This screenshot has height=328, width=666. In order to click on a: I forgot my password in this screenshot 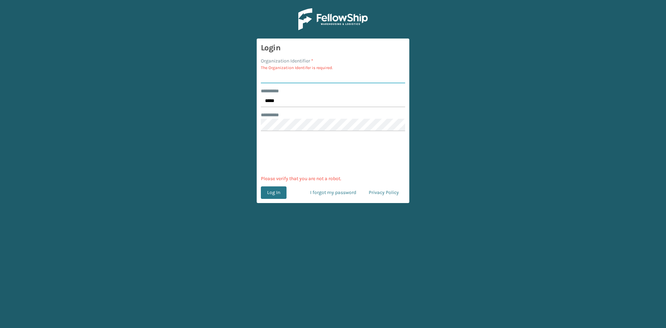, I will do `click(333, 192)`.